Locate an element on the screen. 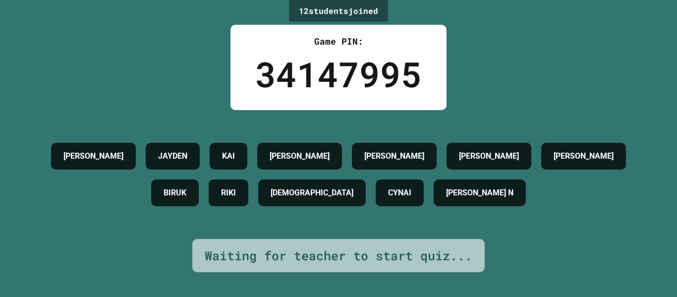  div: 34147995 is located at coordinates (338, 74).